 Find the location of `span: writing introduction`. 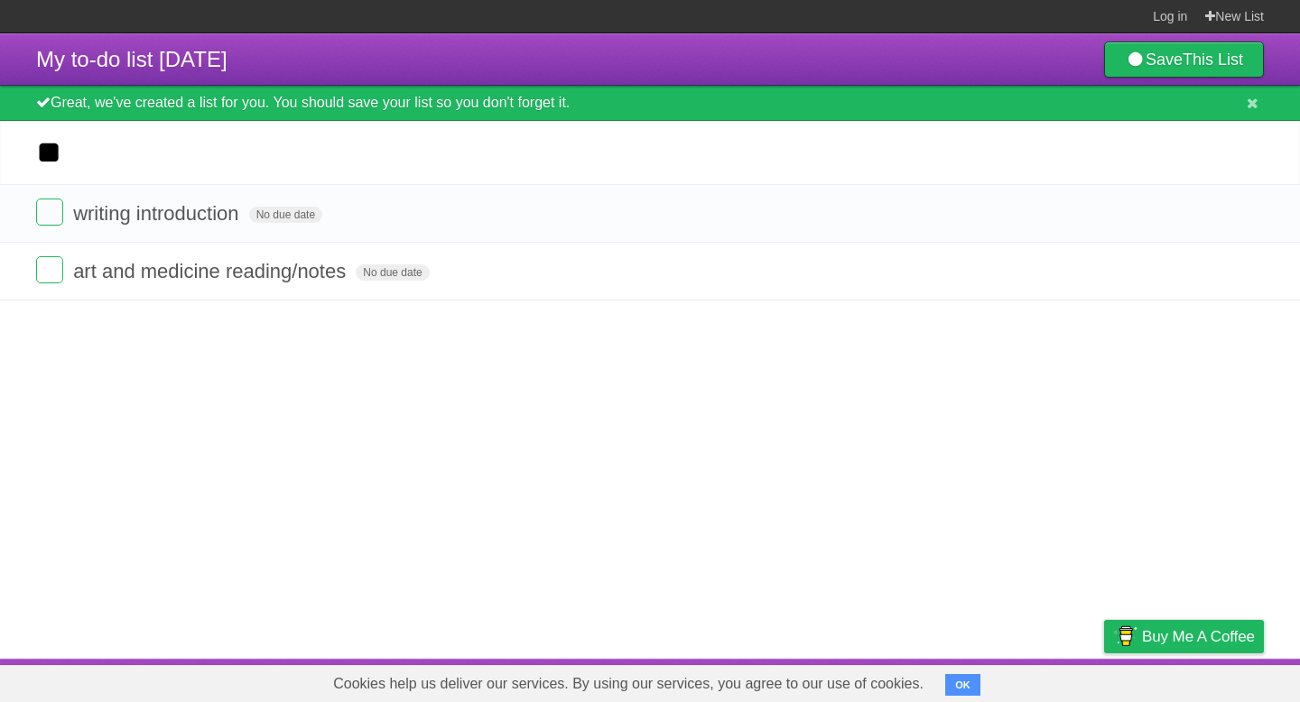

span: writing introduction is located at coordinates (158, 213).